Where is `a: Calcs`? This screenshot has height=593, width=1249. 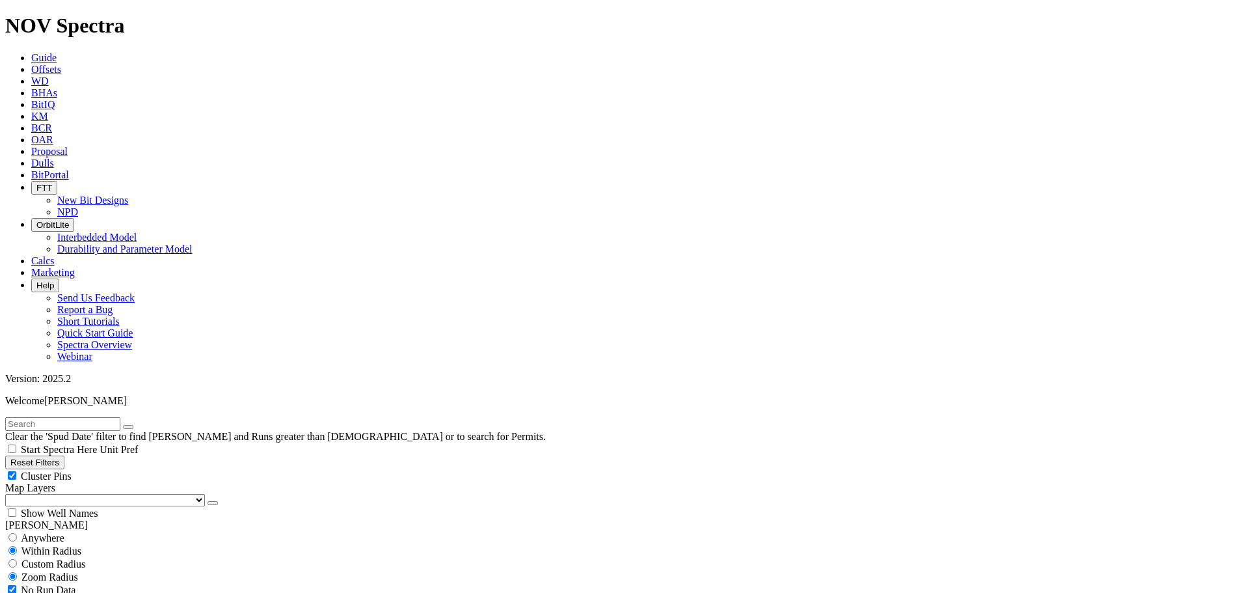 a: Calcs is located at coordinates (43, 260).